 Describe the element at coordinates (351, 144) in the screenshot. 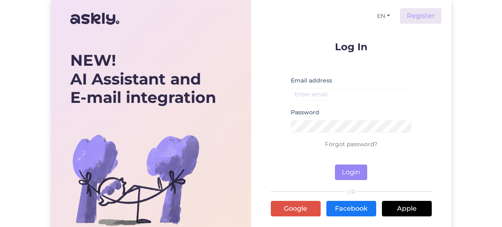

I see `a: Forgot password?` at that location.